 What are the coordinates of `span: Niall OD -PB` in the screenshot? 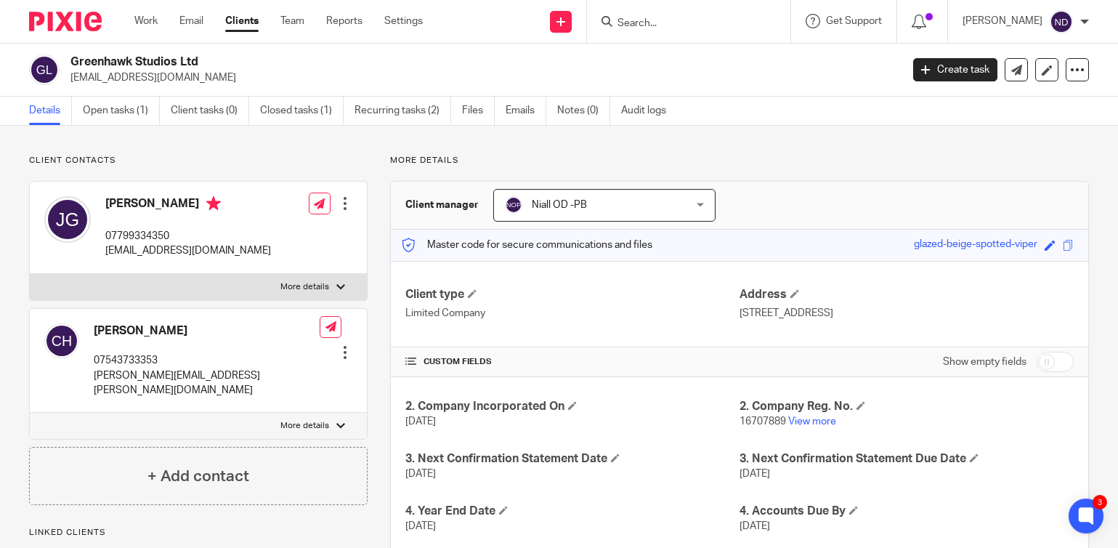 It's located at (559, 205).